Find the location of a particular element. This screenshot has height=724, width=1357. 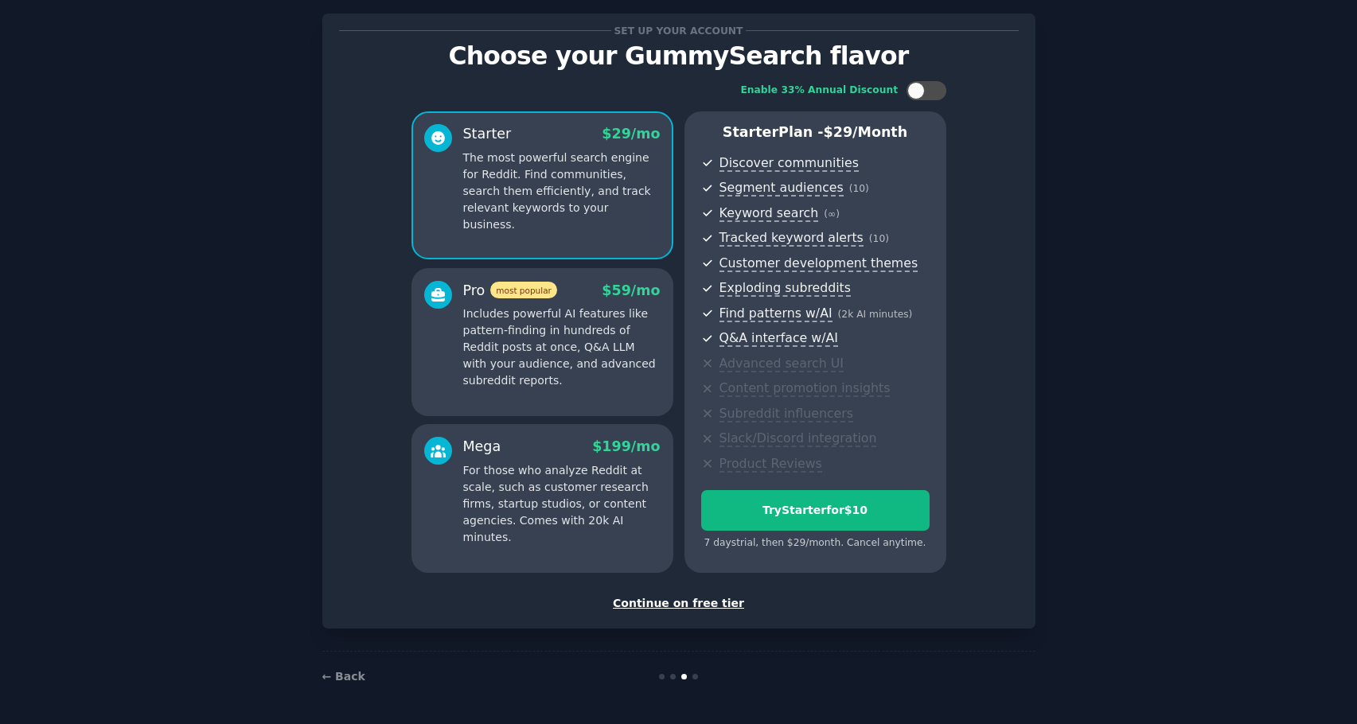

span: ( 2k AI minutes ) is located at coordinates (875, 314).